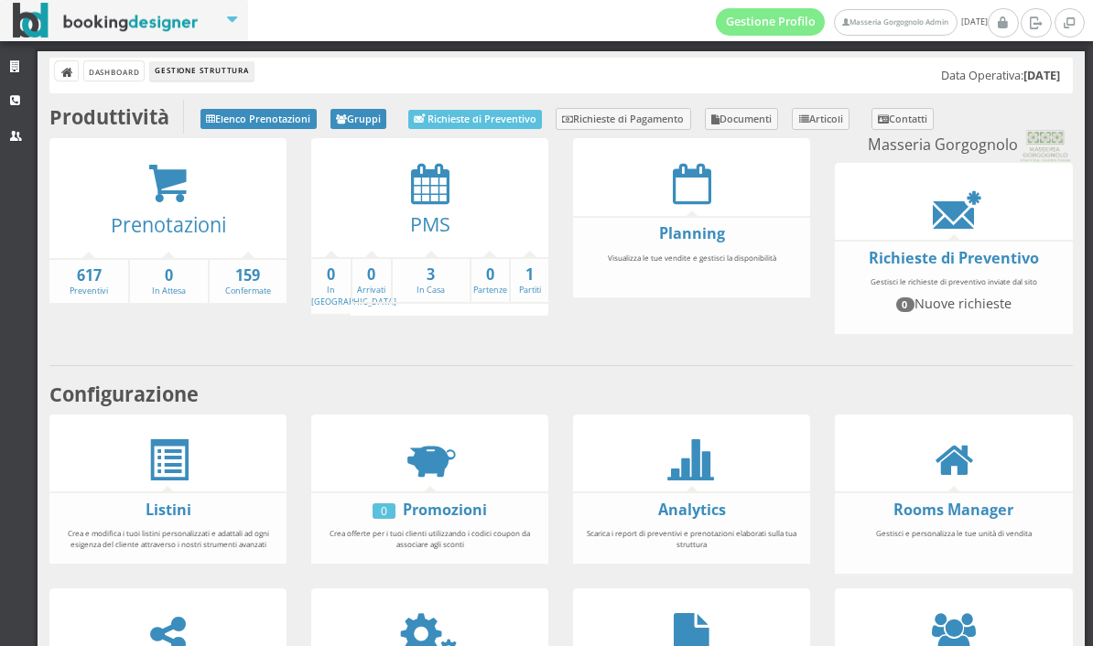 This screenshot has height=646, width=1093. What do you see at coordinates (623, 119) in the screenshot?
I see `a: Richieste di Pagamento` at bounding box center [623, 119].